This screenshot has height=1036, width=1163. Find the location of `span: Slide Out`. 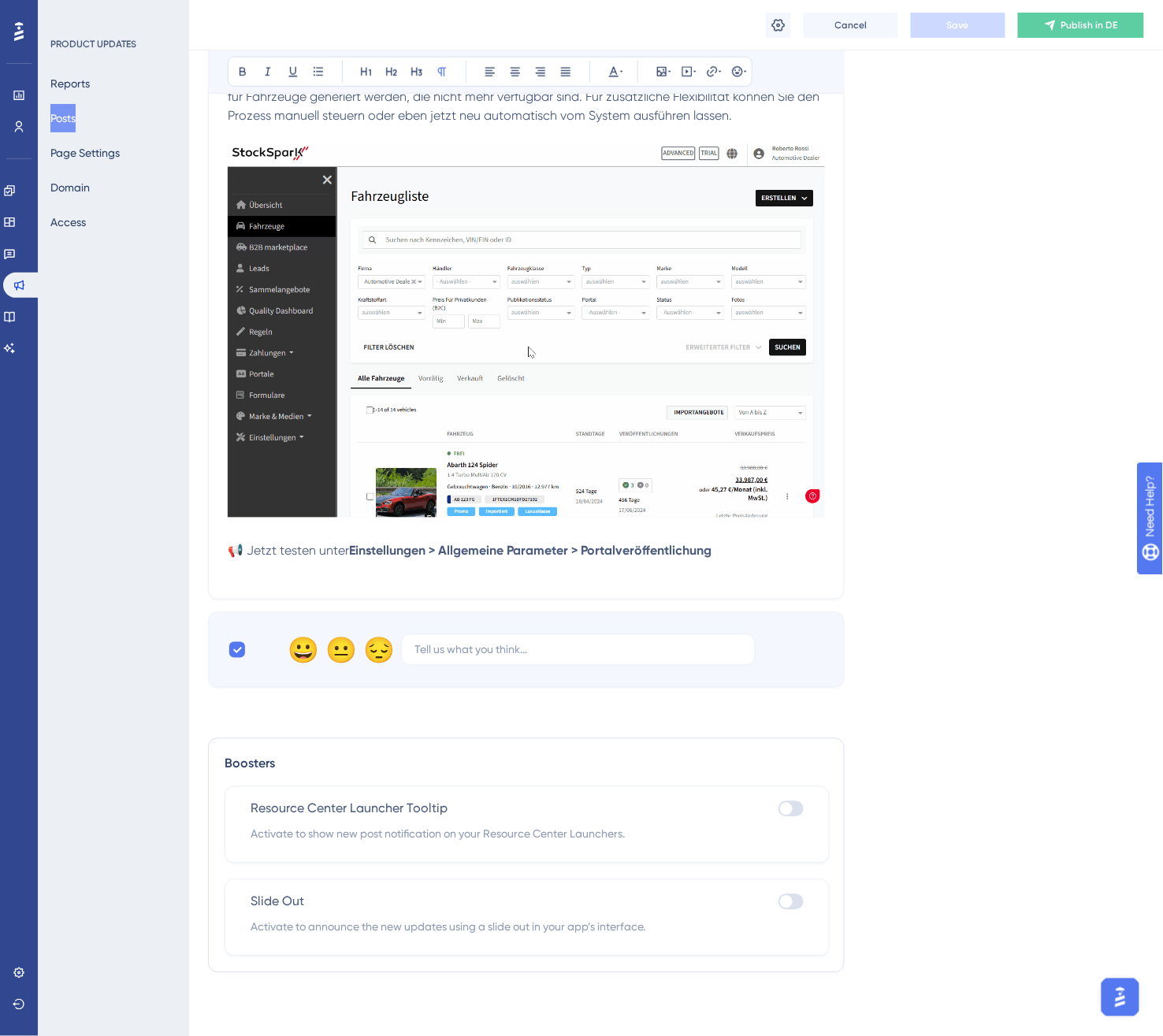

span: Slide Out is located at coordinates (278, 902).